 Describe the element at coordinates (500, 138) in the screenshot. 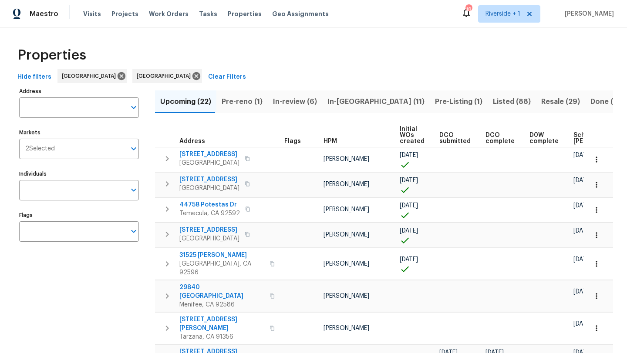

I see `span: DCO complete` at that location.